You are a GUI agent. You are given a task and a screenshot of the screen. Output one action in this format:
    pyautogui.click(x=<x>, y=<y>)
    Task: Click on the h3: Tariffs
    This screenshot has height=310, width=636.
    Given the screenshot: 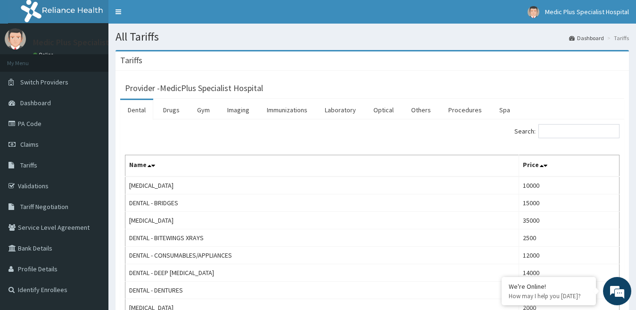 What is the action you would take?
    pyautogui.click(x=131, y=60)
    